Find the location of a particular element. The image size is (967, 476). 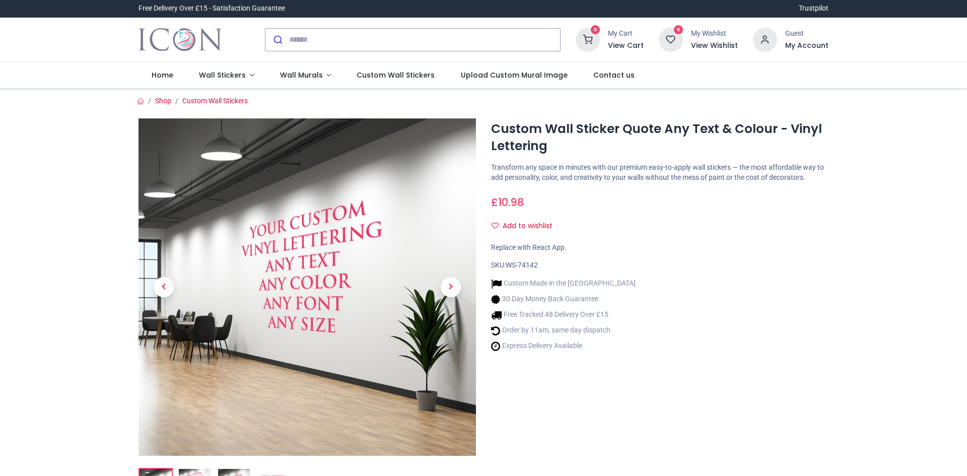

span: Next is located at coordinates (451, 287).